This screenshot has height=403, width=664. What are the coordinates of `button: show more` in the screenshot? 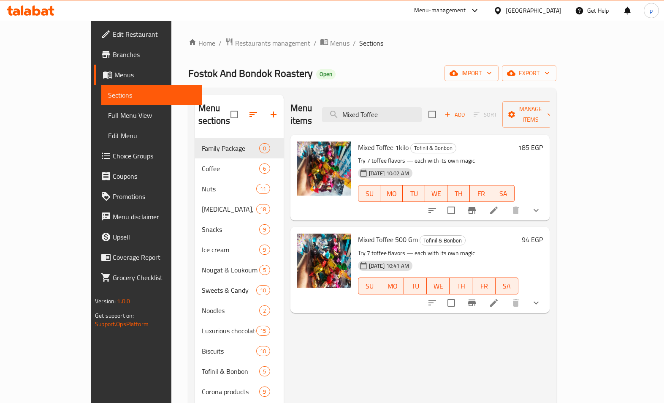 It's located at (536, 303).